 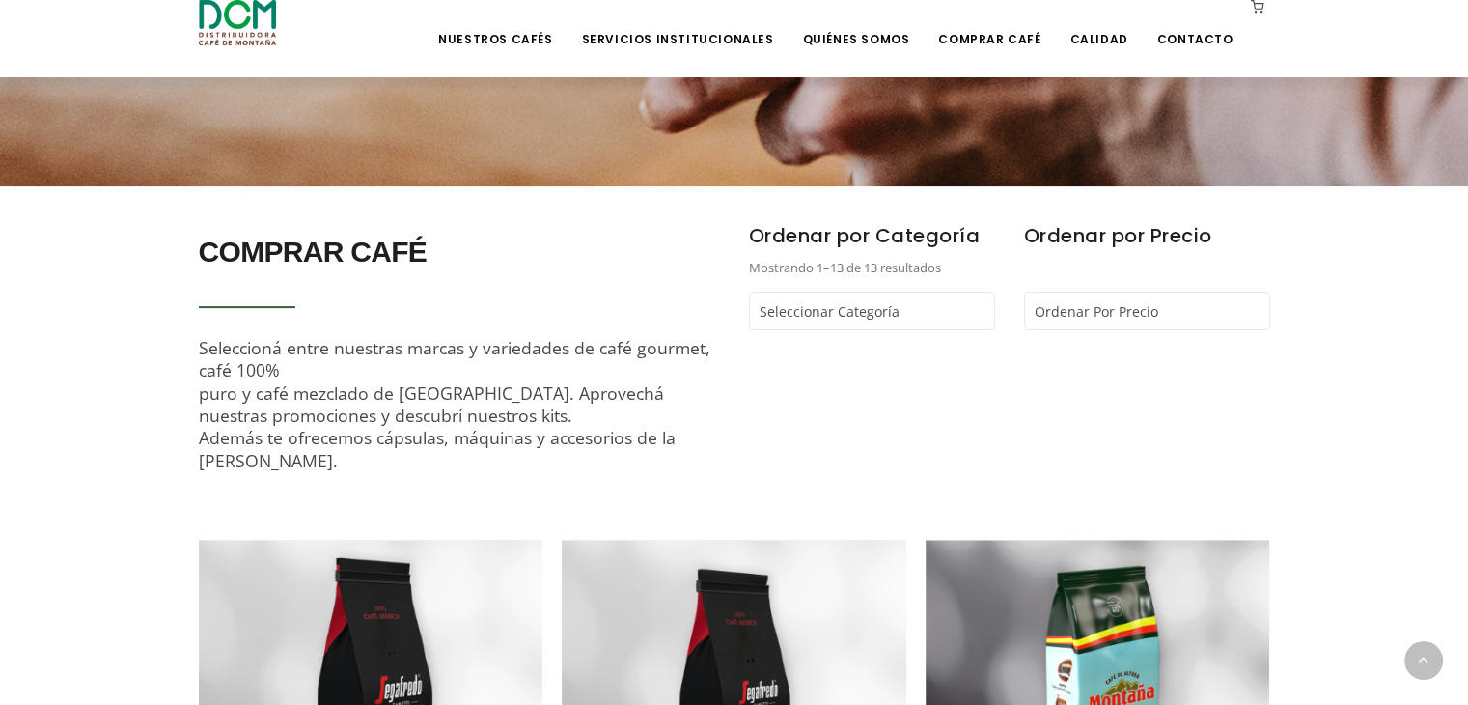 What do you see at coordinates (872, 267) in the screenshot?
I see `p: Mostrando 1–13 de 13 resultados` at bounding box center [872, 267].